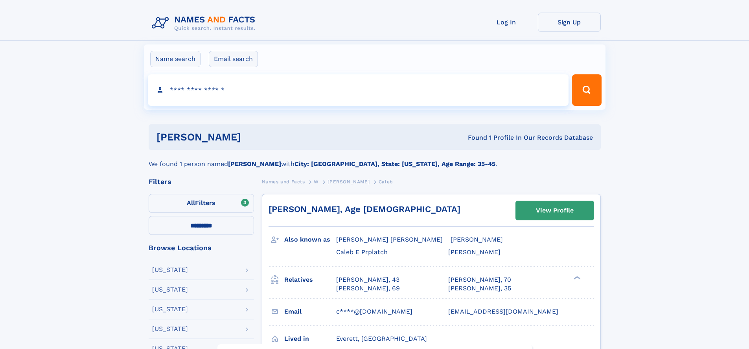  What do you see at coordinates (201, 248) in the screenshot?
I see `div: Browse Locations` at bounding box center [201, 248].